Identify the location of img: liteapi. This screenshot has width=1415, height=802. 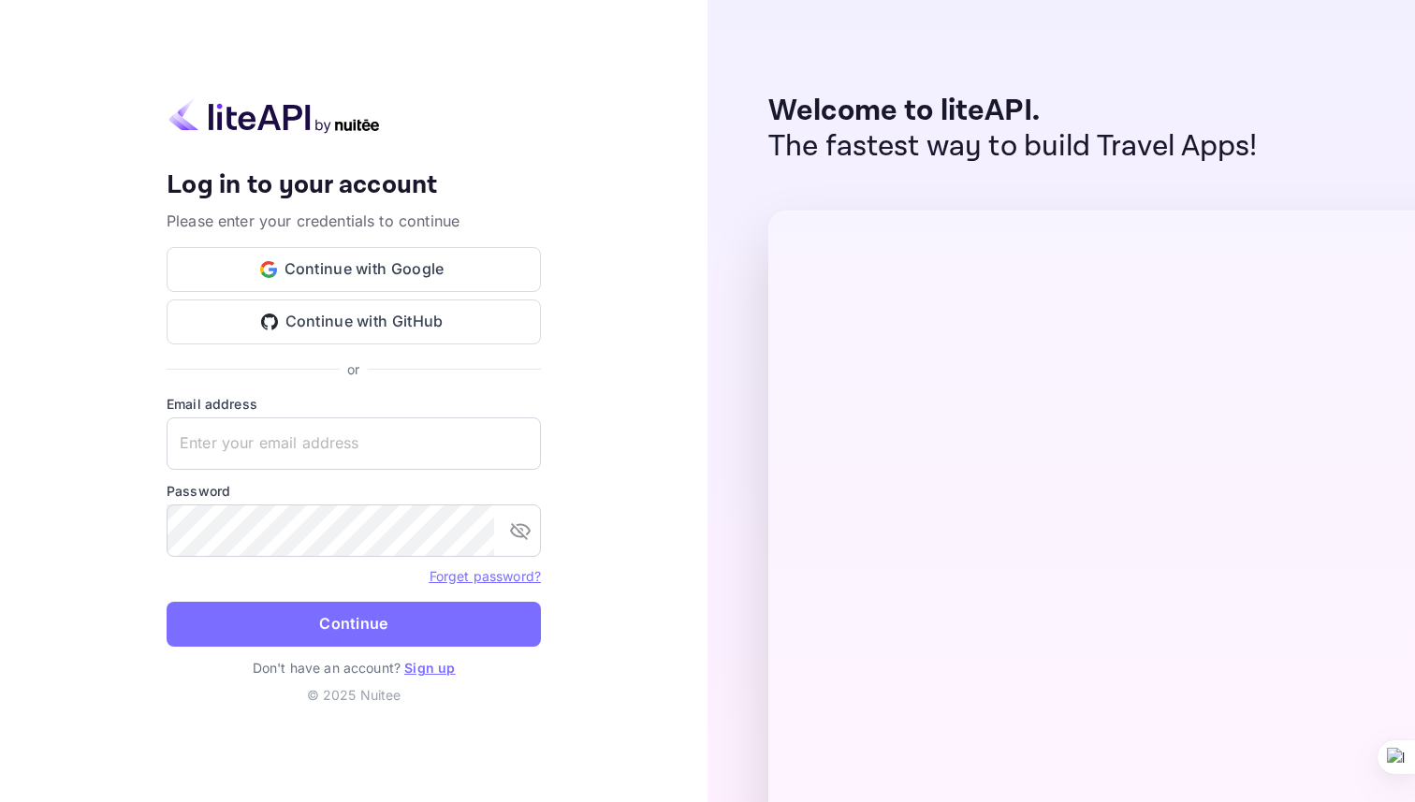
(274, 115).